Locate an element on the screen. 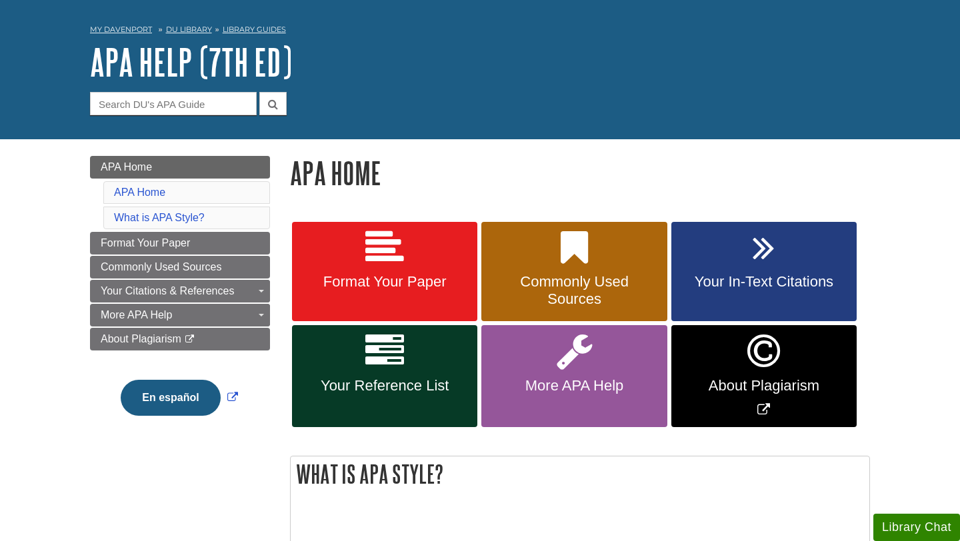  i: This link opens in a new window is located at coordinates (189, 339).